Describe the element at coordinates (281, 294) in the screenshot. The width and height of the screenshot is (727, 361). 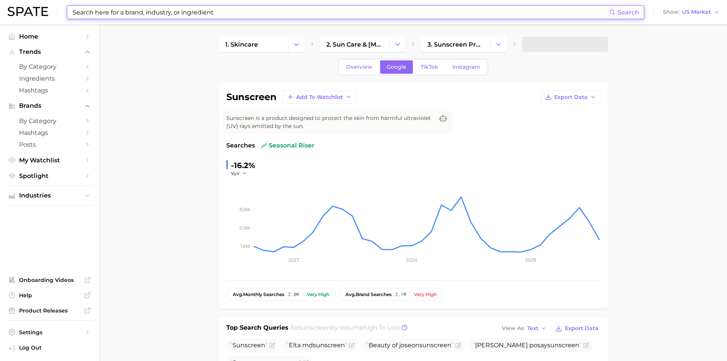
I see `button: avg.monthly searches2.0mVery high` at that location.